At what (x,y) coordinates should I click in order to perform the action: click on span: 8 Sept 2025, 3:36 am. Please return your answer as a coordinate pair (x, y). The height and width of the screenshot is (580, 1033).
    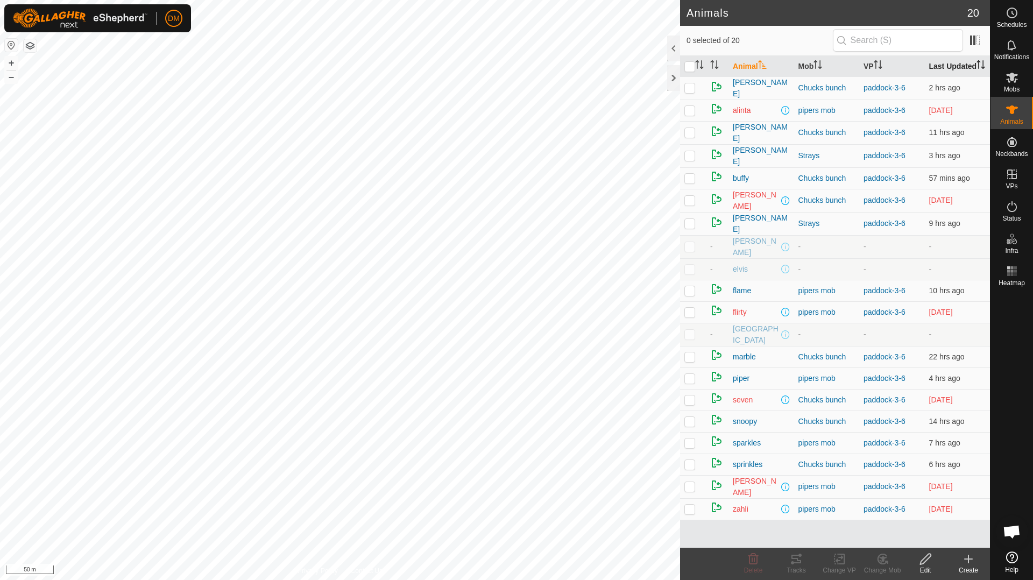
    Looking at the image, I should click on (941, 509).